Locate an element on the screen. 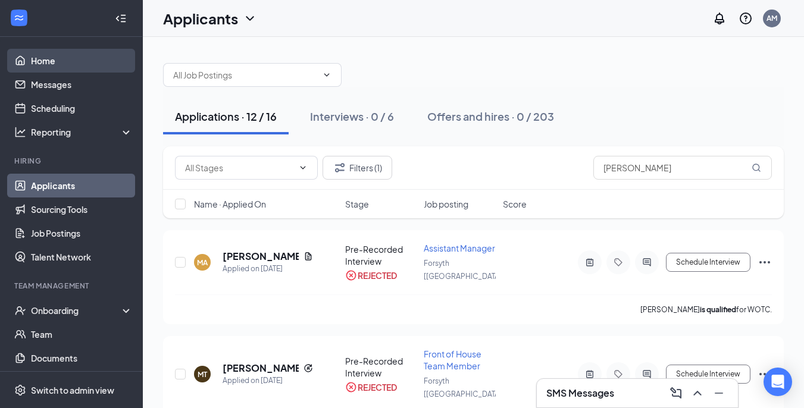 The width and height of the screenshot is (804, 408). svg: WorkstreamLogo is located at coordinates (19, 18).